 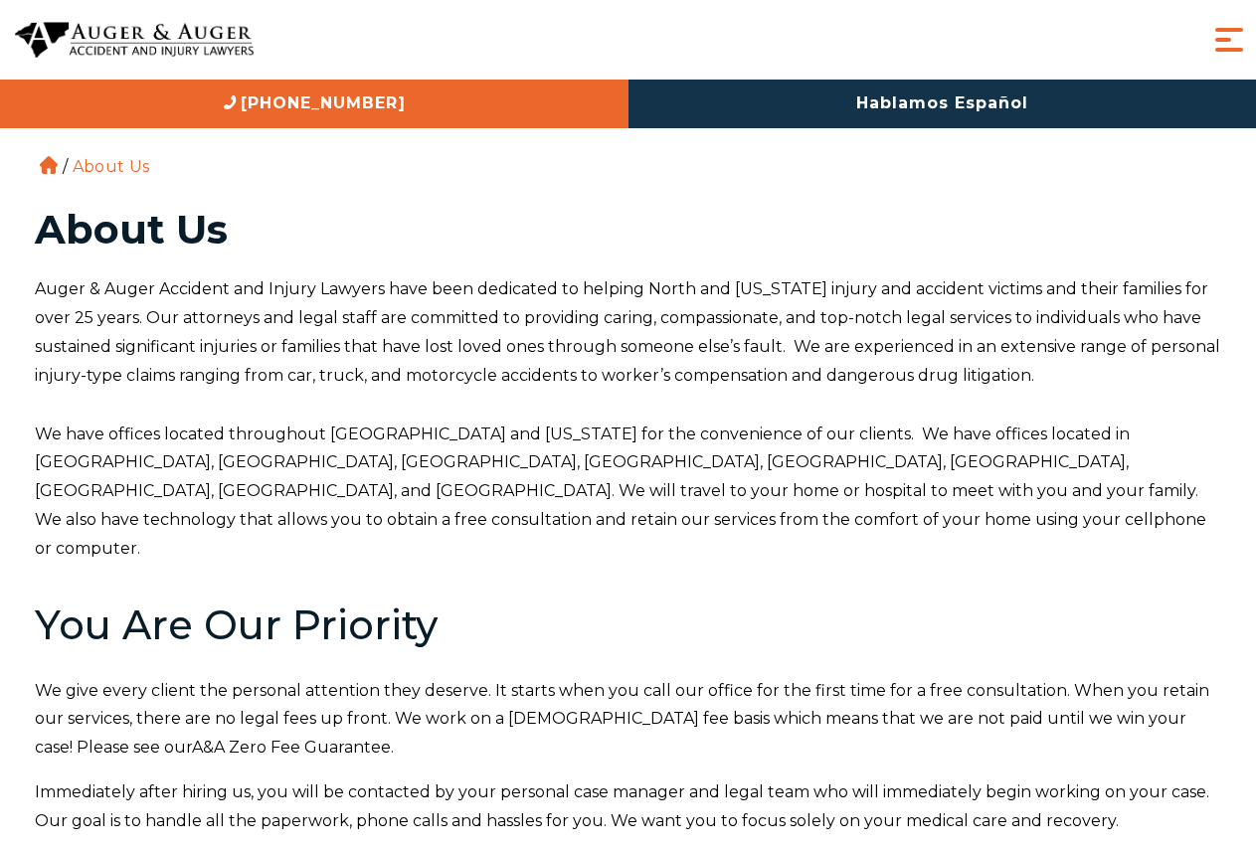 What do you see at coordinates (628, 230) in the screenshot?
I see `h1: About Us` at bounding box center [628, 230].